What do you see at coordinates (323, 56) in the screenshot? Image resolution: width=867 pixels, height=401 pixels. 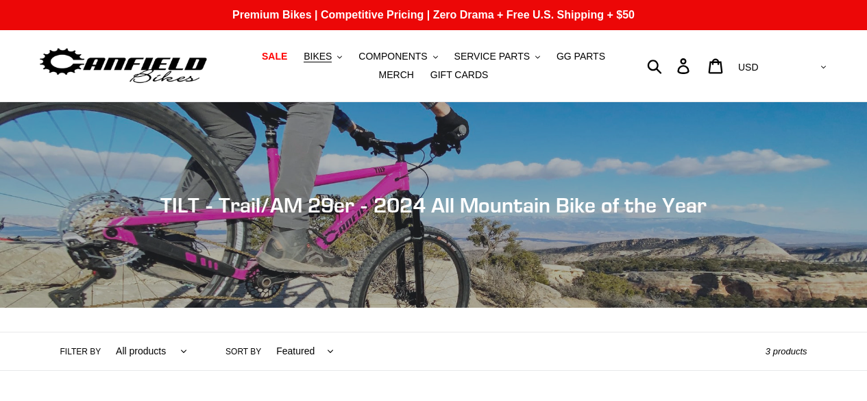 I see `button: BIKES` at bounding box center [323, 56].